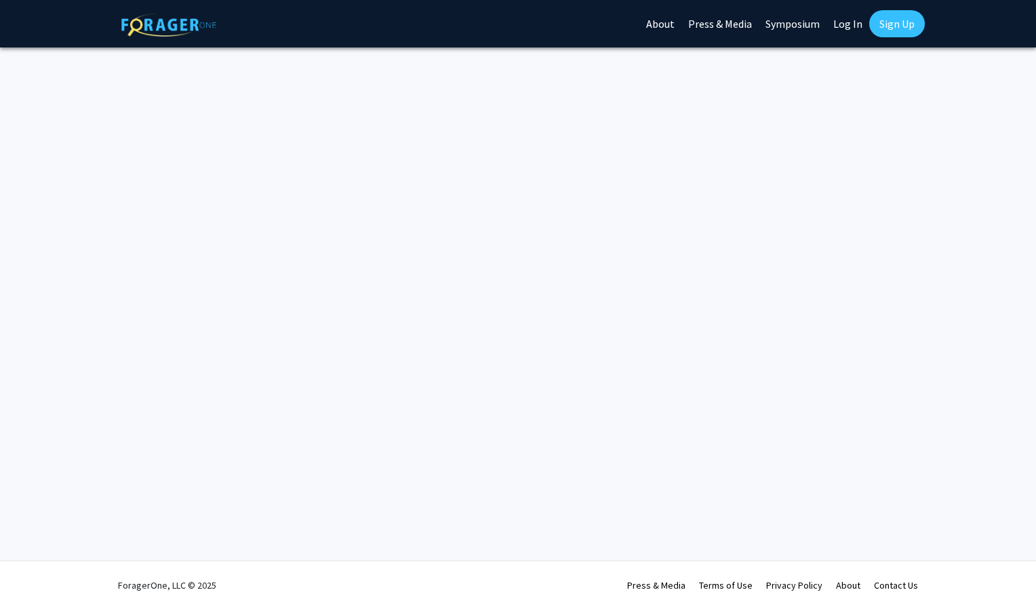 The image size is (1036, 609). Describe the element at coordinates (848, 585) in the screenshot. I see `a: About` at that location.